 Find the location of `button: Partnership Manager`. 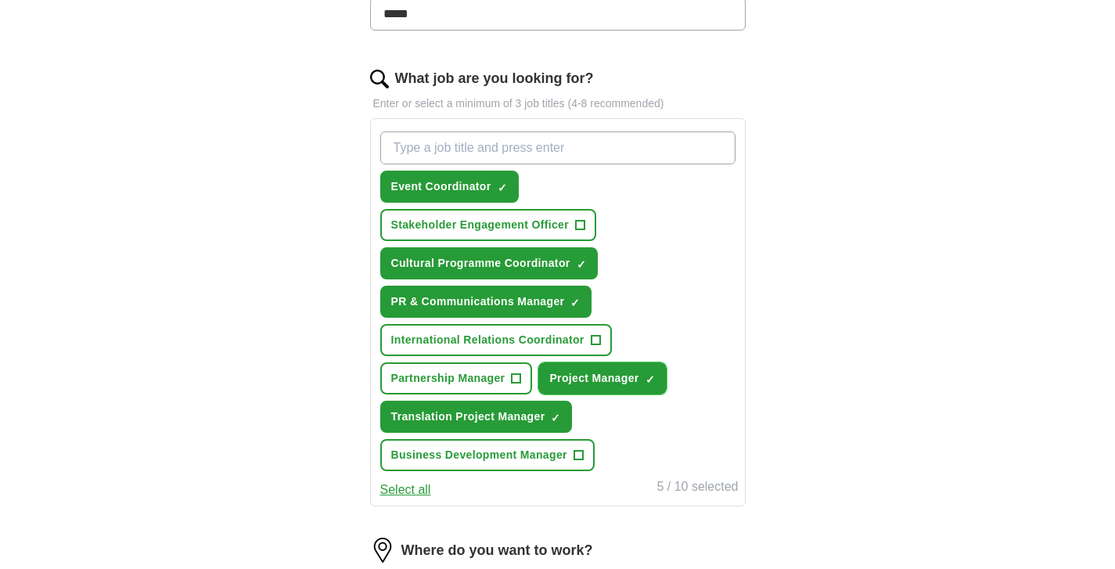

button: Partnership Manager is located at coordinates (456, 378).